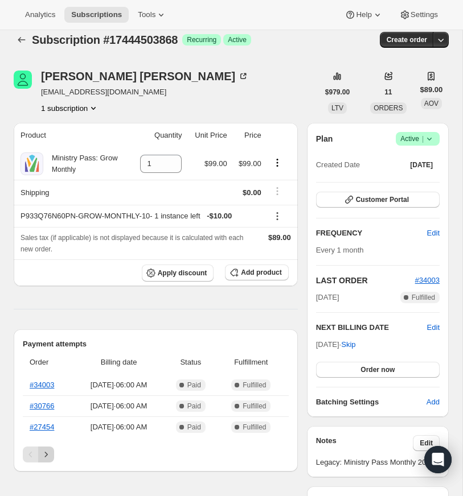 Image resolution: width=463 pixels, height=496 pixels. Describe the element at coordinates (438, 460) in the screenshot. I see `div: Open Intercom Messenger` at that location.